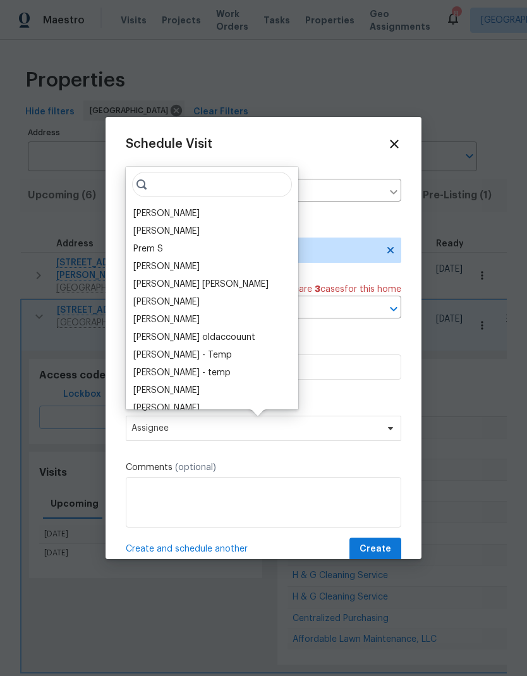 The width and height of the screenshot is (527, 676). Describe the element at coordinates (255, 428) in the screenshot. I see `span: Assignee` at that location.